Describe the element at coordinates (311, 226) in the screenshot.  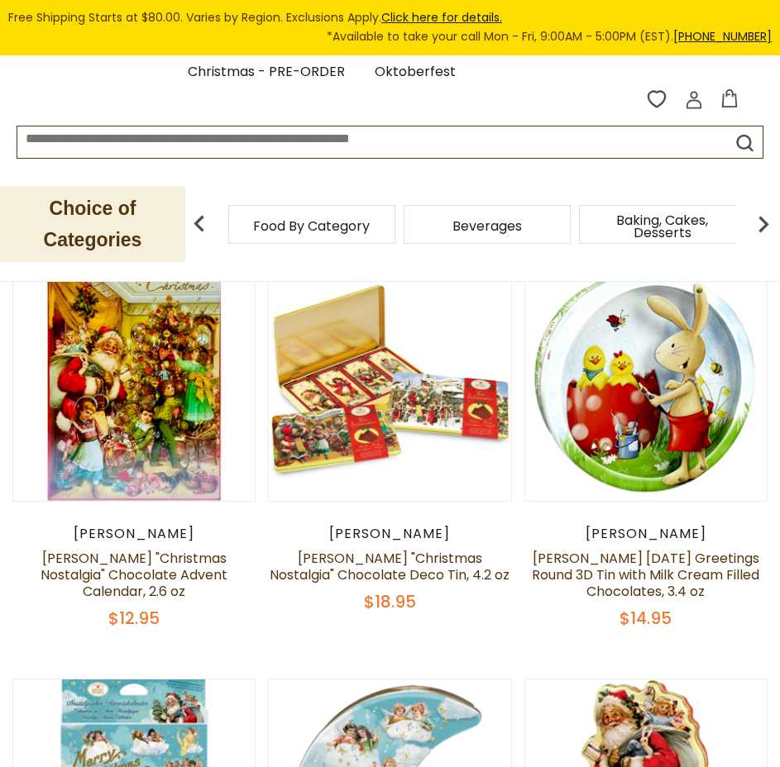
I see `span: Food By Category` at that location.